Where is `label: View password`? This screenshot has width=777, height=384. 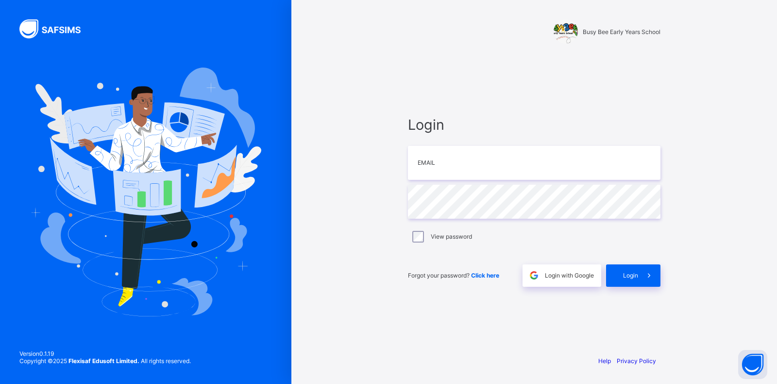 label: View password is located at coordinates (451, 236).